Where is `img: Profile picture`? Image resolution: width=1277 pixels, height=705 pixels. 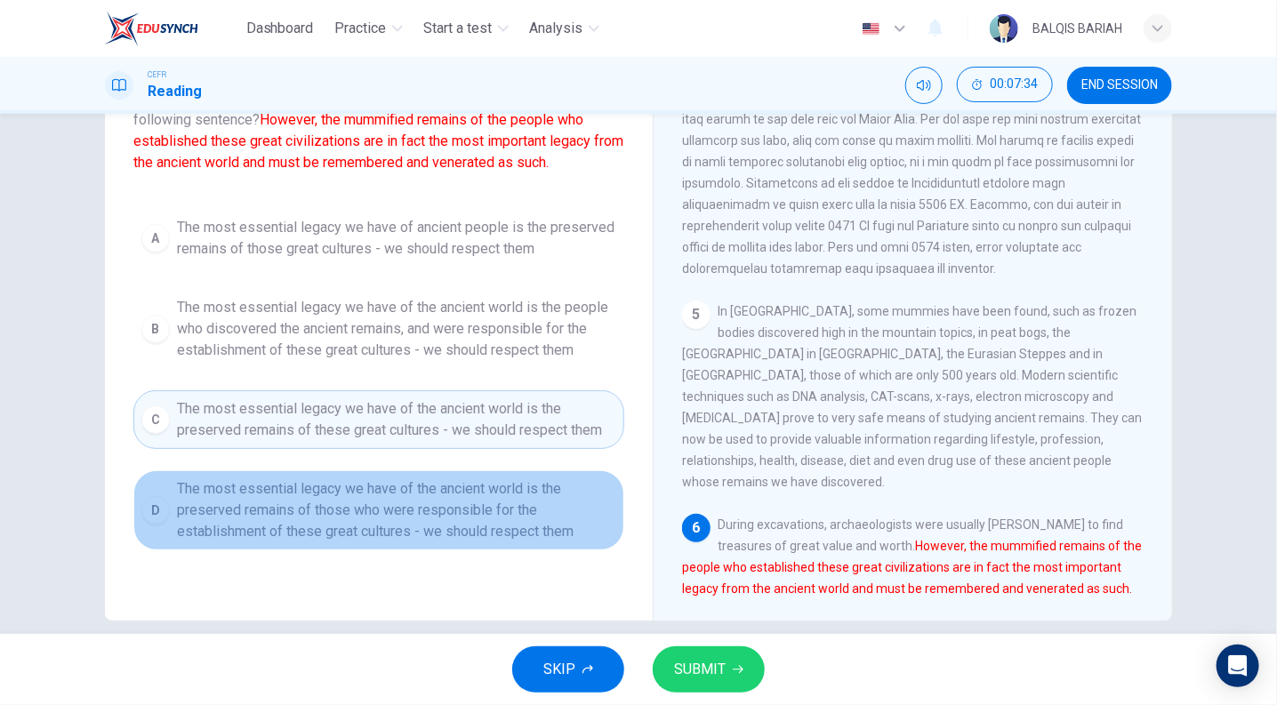
img: Profile picture is located at coordinates (1004, 28).